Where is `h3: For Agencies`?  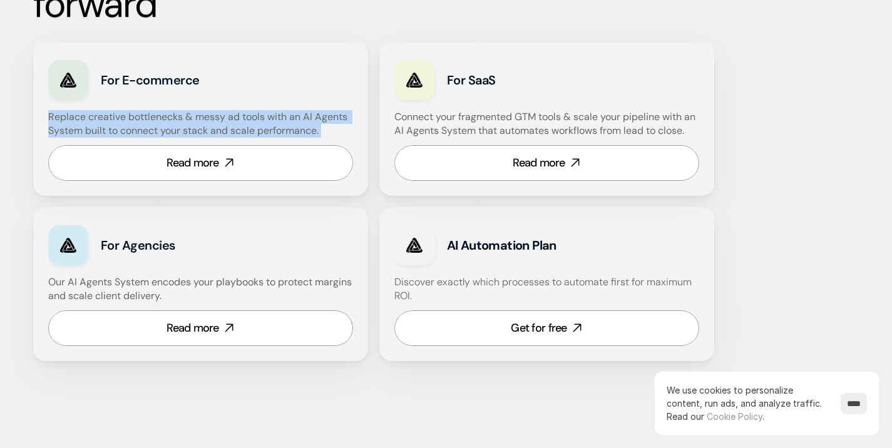
h3: For Agencies is located at coordinates (186, 245).